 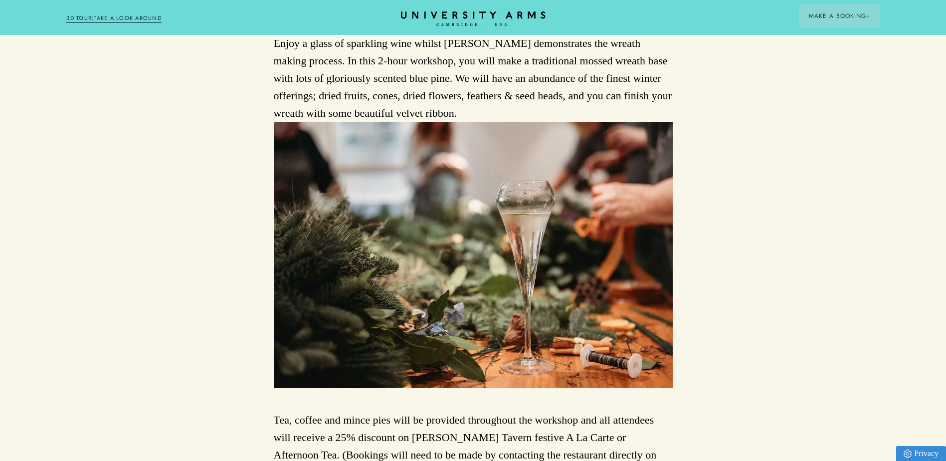 I want to click on a: Privacy, so click(x=921, y=453).